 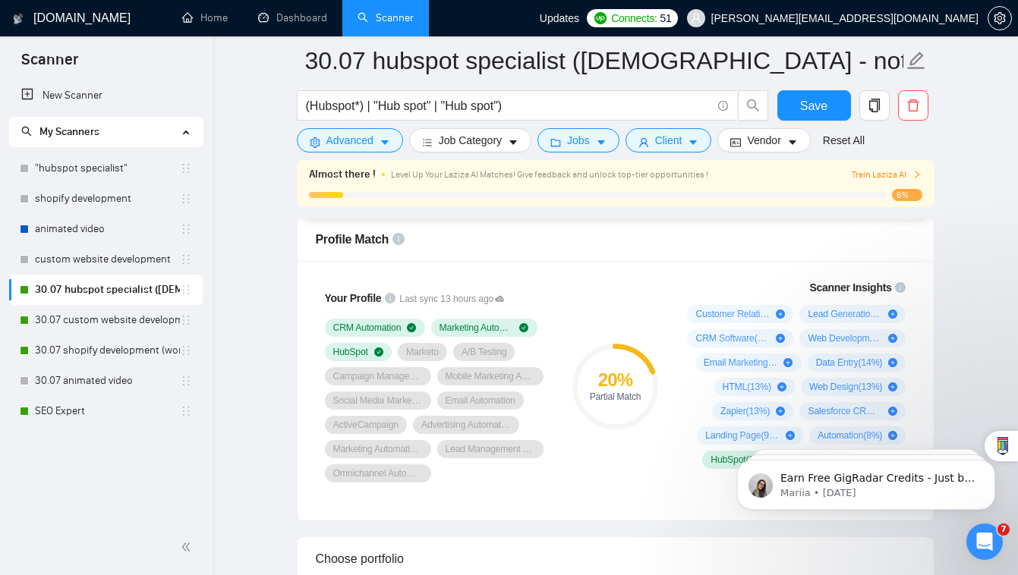 What do you see at coordinates (615, 397) in the screenshot?
I see `div: Partial Match` at bounding box center [615, 397].